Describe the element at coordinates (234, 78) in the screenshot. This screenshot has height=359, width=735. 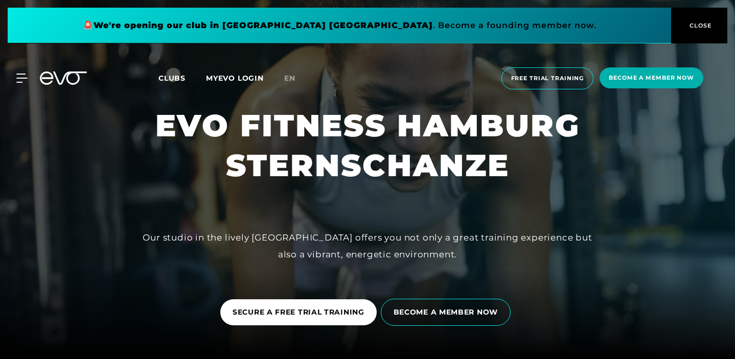
I see `a: MYEVO LOGIN` at that location.